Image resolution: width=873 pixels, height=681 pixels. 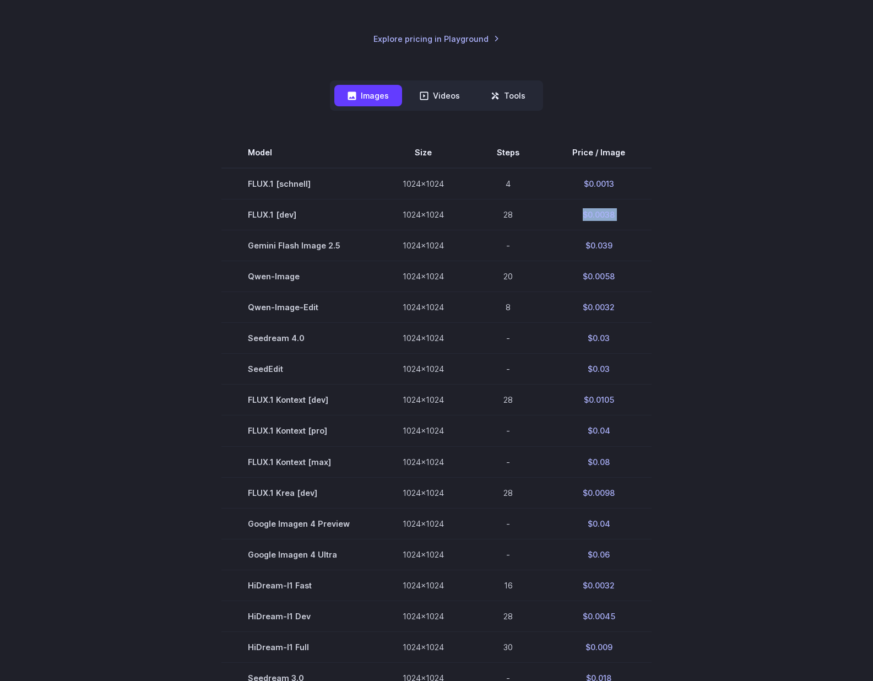 What do you see at coordinates (423, 153) in the screenshot?
I see `th: Size` at bounding box center [423, 153].